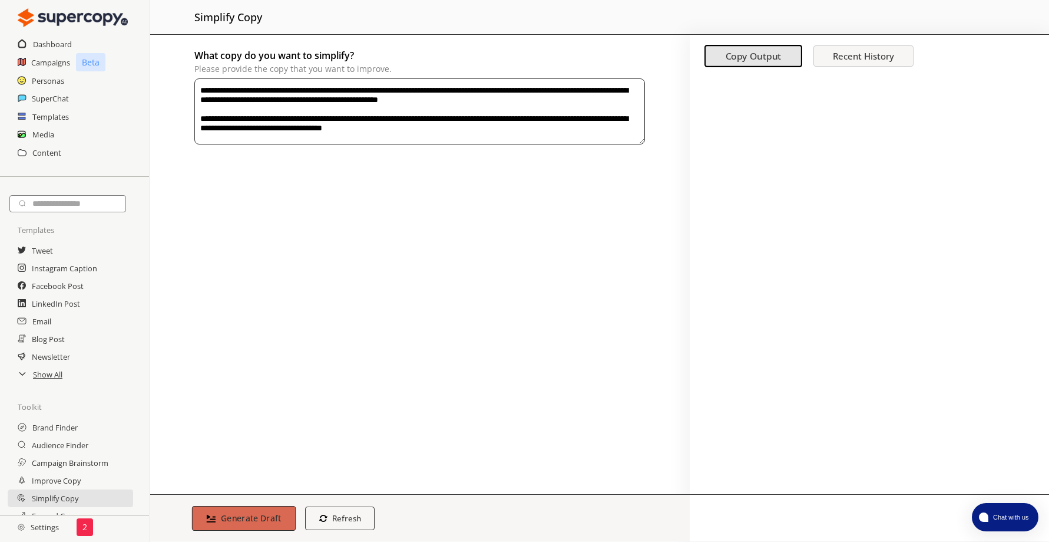 The height and width of the screenshot is (542, 1049). I want to click on h2: Content, so click(47, 153).